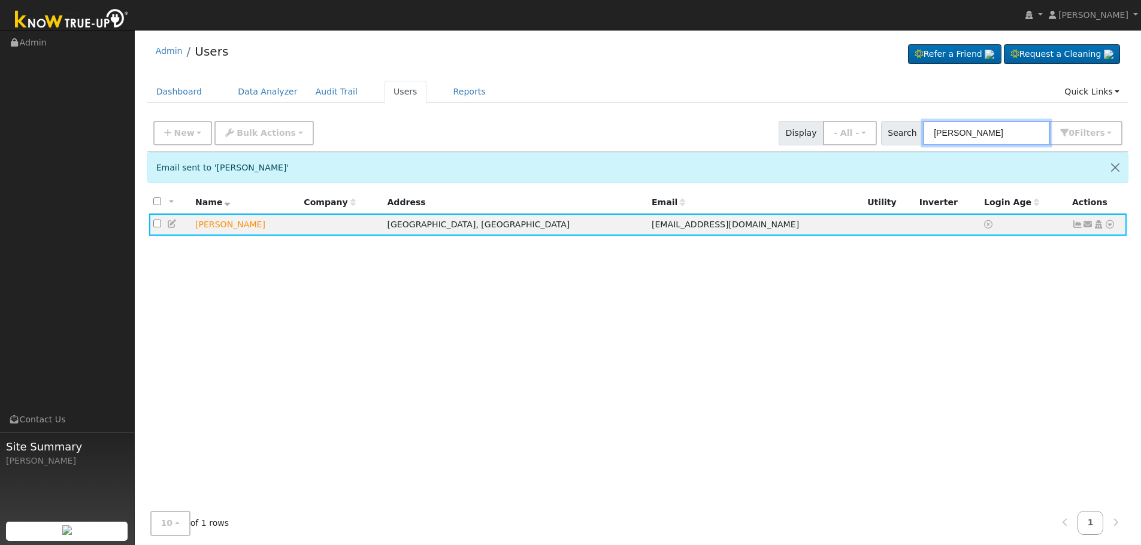 This screenshot has width=1141, height=545. Describe the element at coordinates (170, 524) in the screenshot. I see `button: 10` at that location.